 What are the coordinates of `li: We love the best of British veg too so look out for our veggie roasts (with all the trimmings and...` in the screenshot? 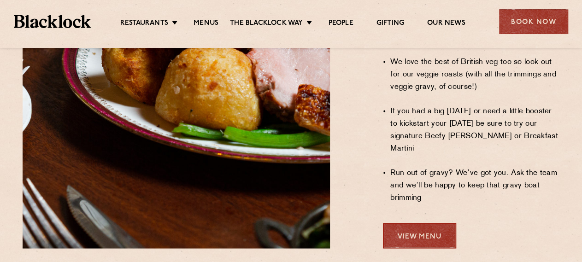 It's located at (474, 74).